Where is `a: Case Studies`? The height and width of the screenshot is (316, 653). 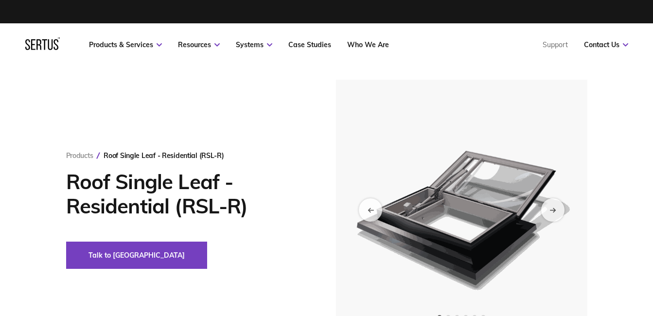
a: Case Studies is located at coordinates (310, 45).